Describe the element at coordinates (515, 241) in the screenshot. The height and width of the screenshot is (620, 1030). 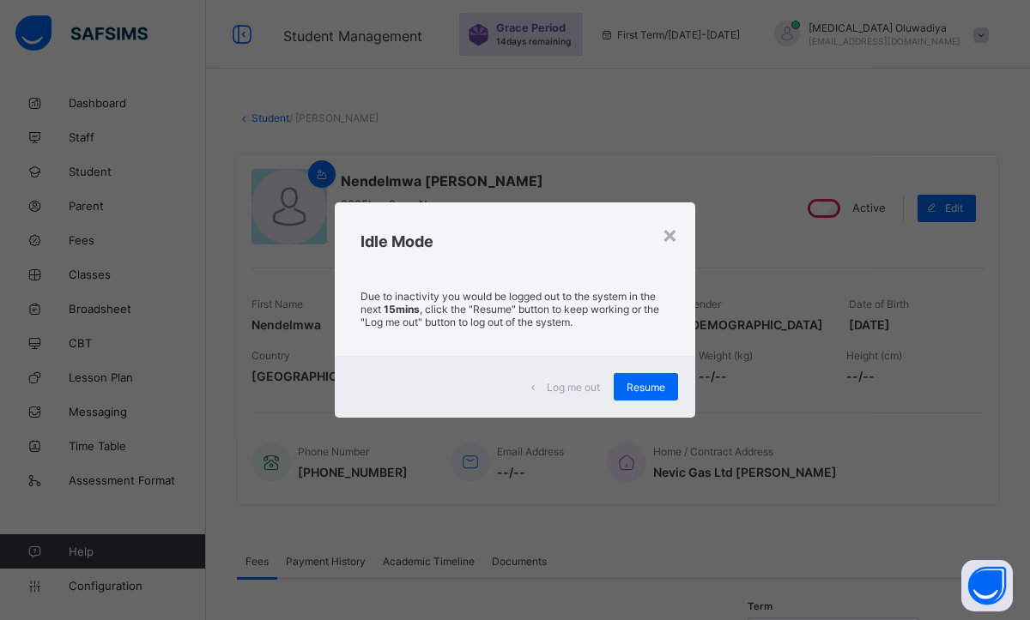
I see `h2: Idle Mode` at that location.